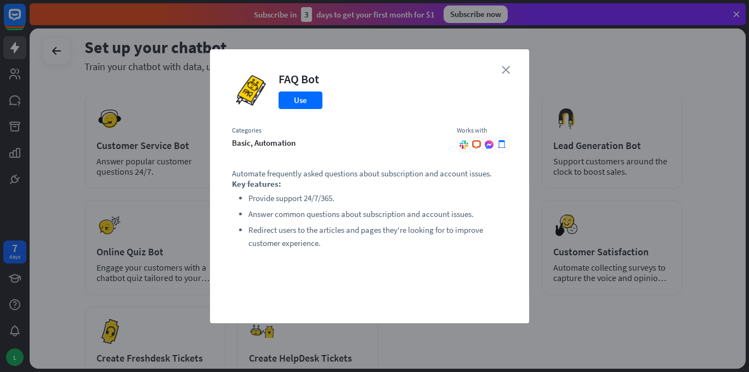 The image size is (749, 372). Describe the element at coordinates (25, 21) in the screenshot. I see `button: Open LiveChat chat widget` at that location.